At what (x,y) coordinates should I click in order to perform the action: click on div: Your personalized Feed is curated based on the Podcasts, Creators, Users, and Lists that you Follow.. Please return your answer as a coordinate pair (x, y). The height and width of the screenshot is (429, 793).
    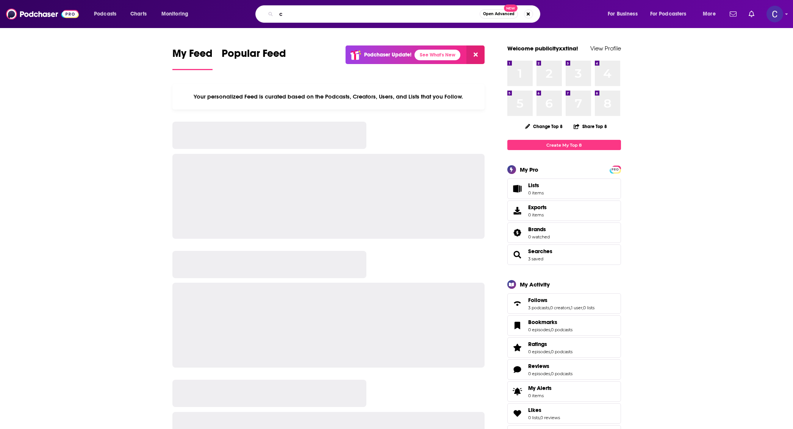
    Looking at the image, I should click on (328, 97).